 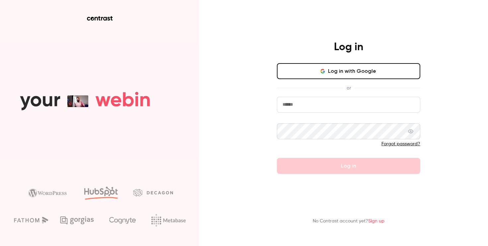 I want to click on p: No Contrast account yet?, so click(x=348, y=221).